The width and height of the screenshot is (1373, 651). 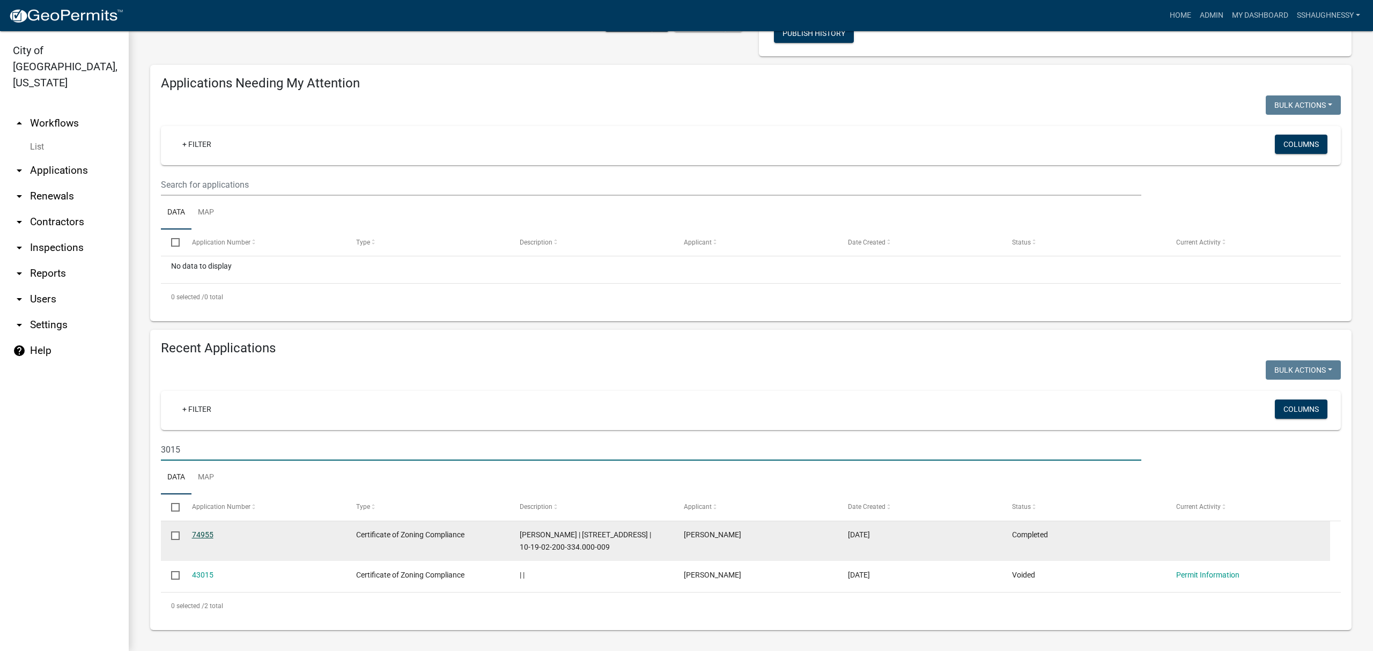 I want to click on button: Builder, so click(x=628, y=22).